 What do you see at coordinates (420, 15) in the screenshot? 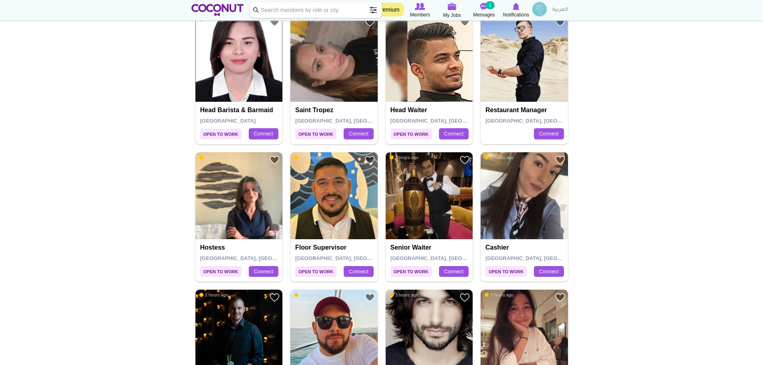
I see `span: Members` at bounding box center [420, 15].